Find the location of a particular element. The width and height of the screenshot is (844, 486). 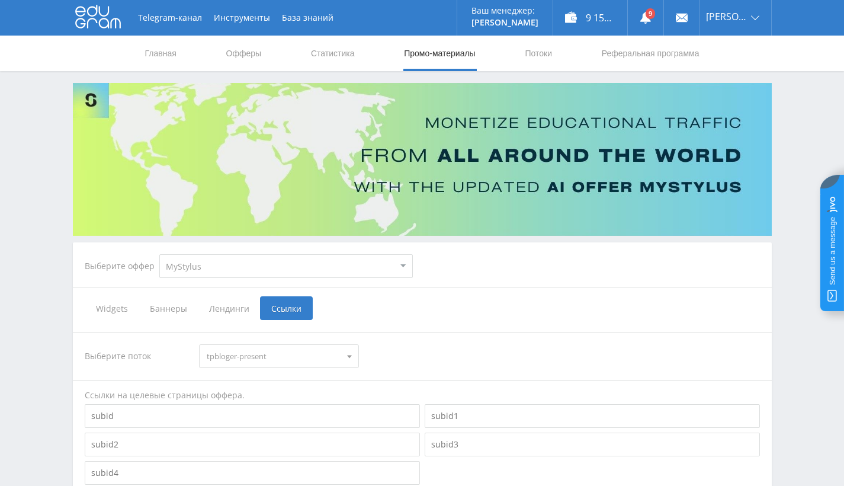

a: Статистика is located at coordinates (333, 53).